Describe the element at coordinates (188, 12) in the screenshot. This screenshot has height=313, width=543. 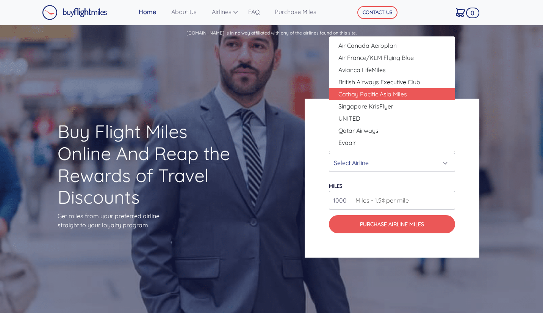
I see `a: About Us` at that location.